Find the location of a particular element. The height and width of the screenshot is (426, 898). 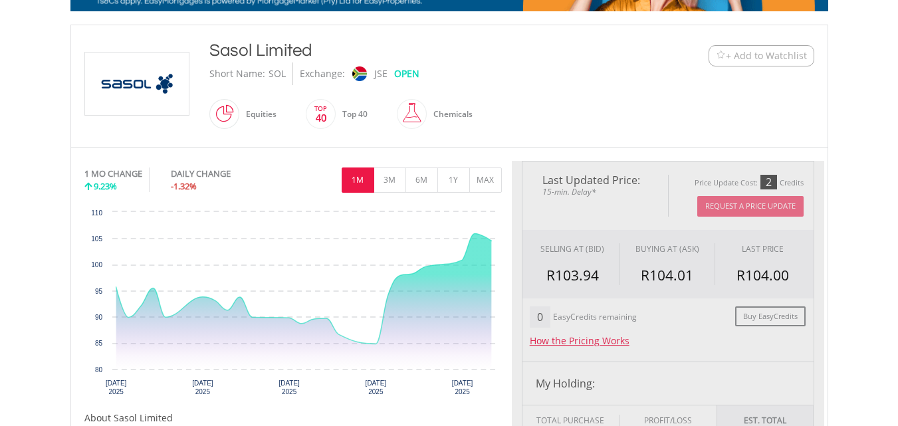

img: Watchlist is located at coordinates (721, 55).